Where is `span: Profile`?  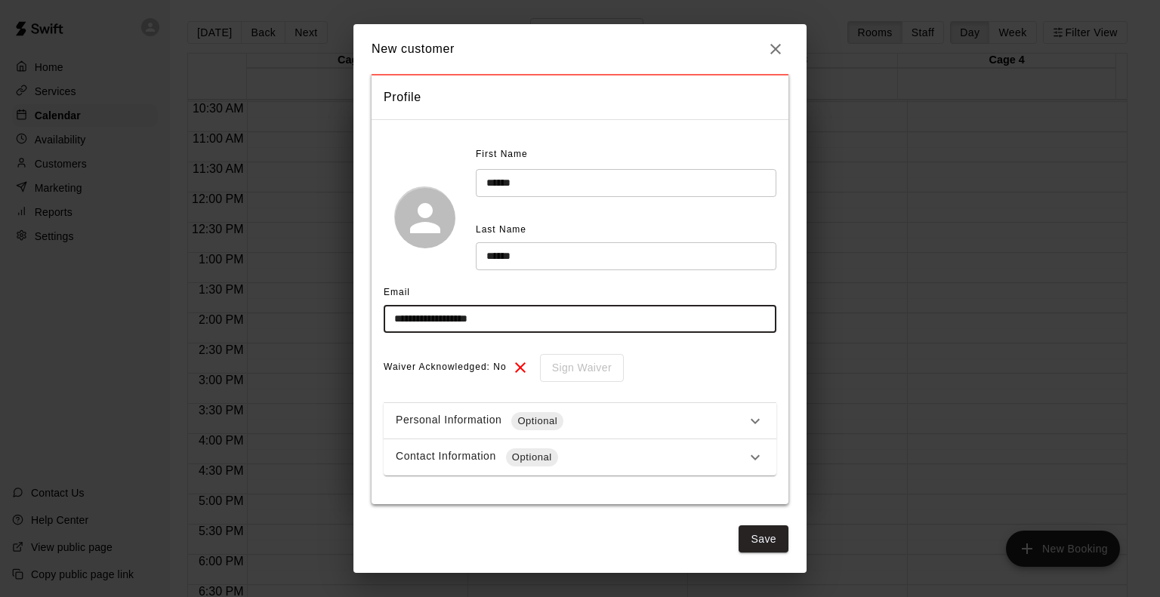 span: Profile is located at coordinates (580, 97).